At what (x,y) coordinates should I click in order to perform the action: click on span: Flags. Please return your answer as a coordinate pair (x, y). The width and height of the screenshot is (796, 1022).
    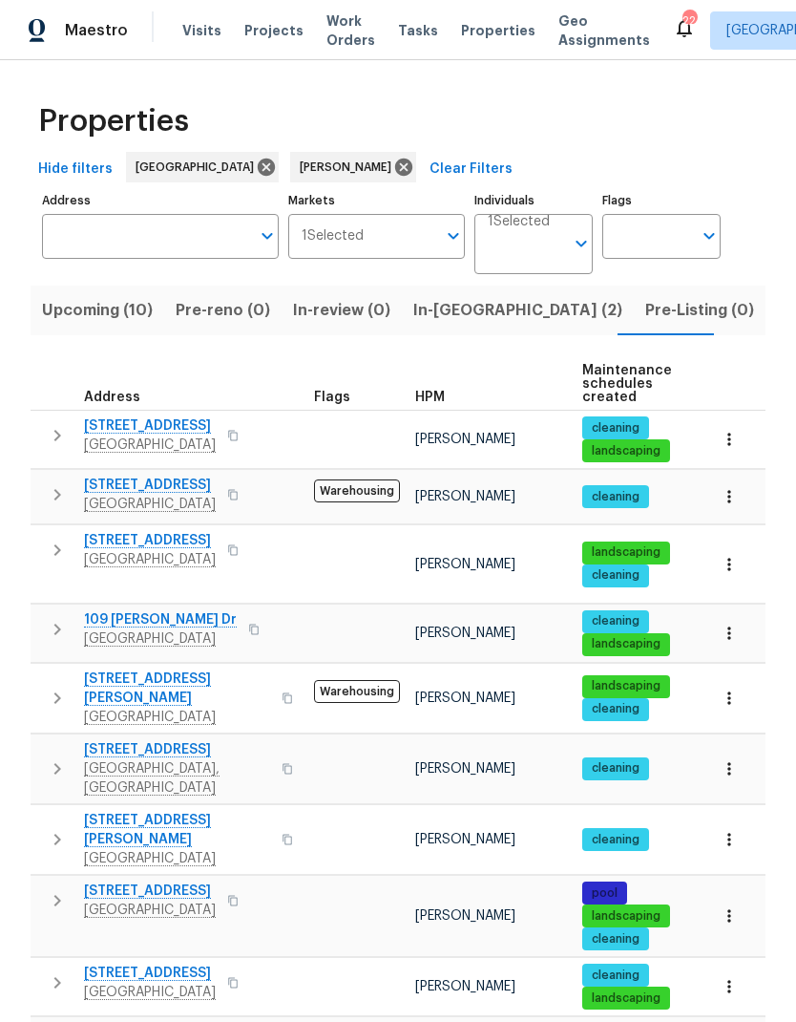
    Looking at the image, I should click on (332, 397).